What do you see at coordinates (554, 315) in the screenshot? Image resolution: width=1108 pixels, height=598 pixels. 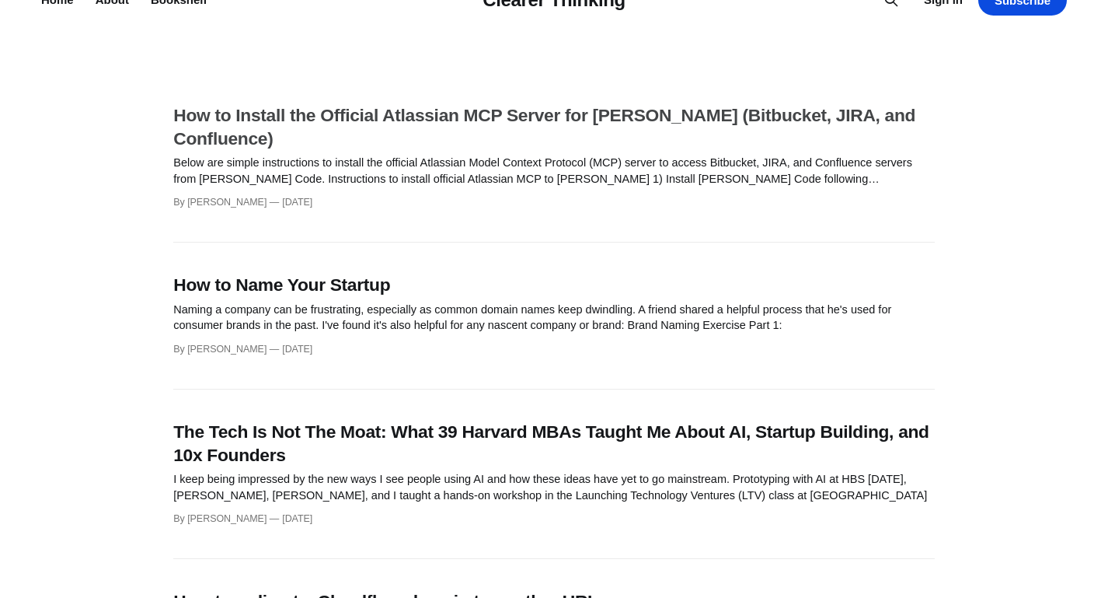 I see `a: How to Name Your Startup Naming a company can be frustrating, especially as common domain names k...` at bounding box center [554, 315].